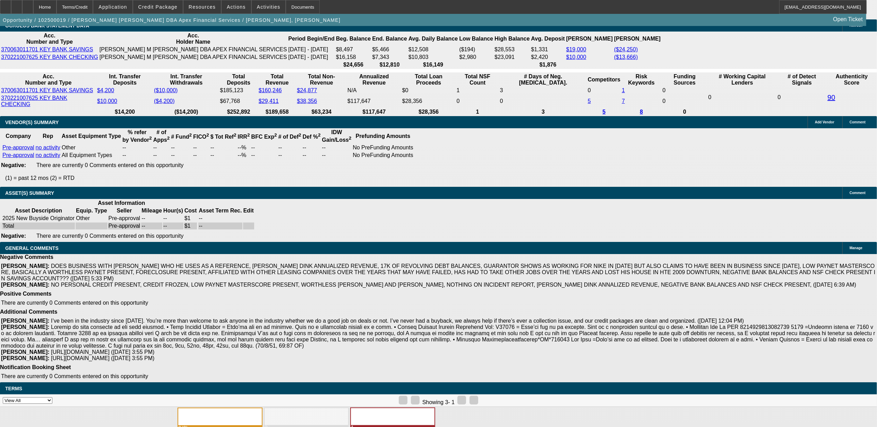 The width and height of the screenshot is (877, 427). Describe the element at coordinates (389, 65) in the screenshot. I see `th: $12,810` at that location.